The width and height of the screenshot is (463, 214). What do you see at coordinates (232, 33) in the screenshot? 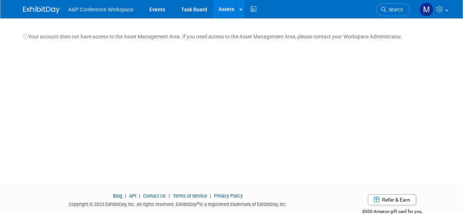
I see `div: Your account does not have access to the Asset Management Area. If you need access to the Asset M...` at bounding box center [232, 33].